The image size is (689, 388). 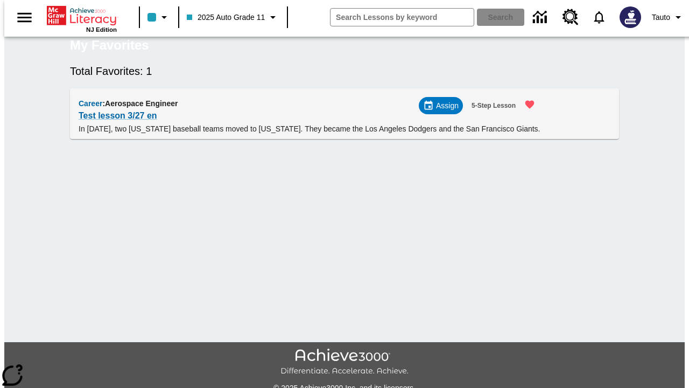 What do you see at coordinates (494, 106) in the screenshot?
I see `span: 5-Step Lesson` at bounding box center [494, 106].